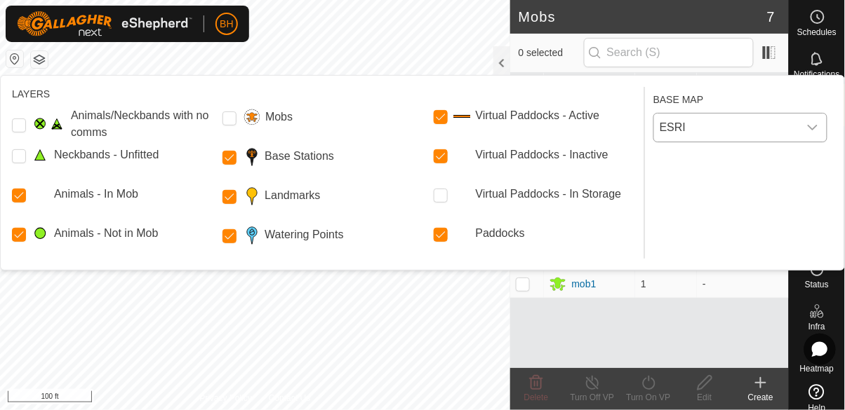  I want to click on div: Turn Off VP, so click(592, 398).